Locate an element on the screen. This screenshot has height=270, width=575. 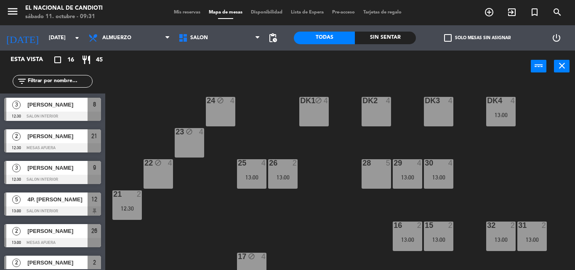
i: restaurant is located at coordinates (86, 60).